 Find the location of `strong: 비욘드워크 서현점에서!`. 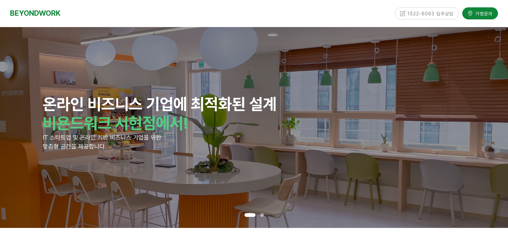

strong: 비욘드워크 서현점에서! is located at coordinates (115, 123).